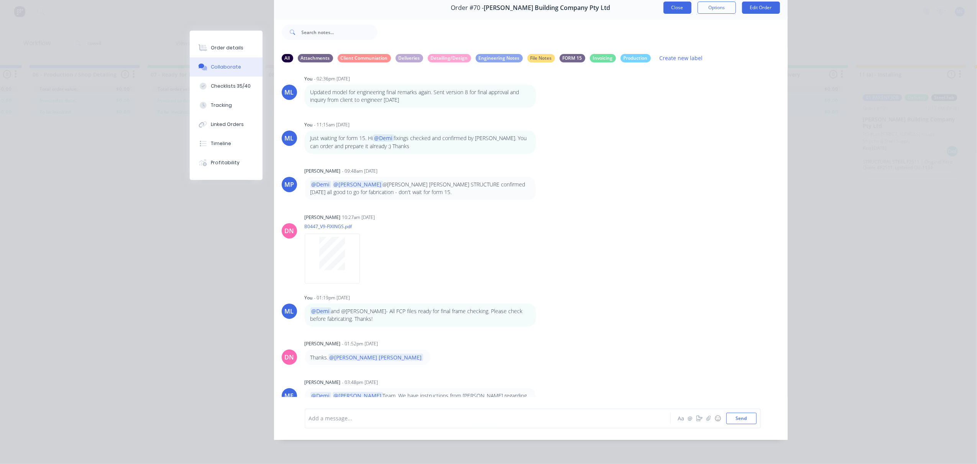 The width and height of the screenshot is (977, 464). Describe the element at coordinates (315, 58) in the screenshot. I see `div: Attachments` at that location.